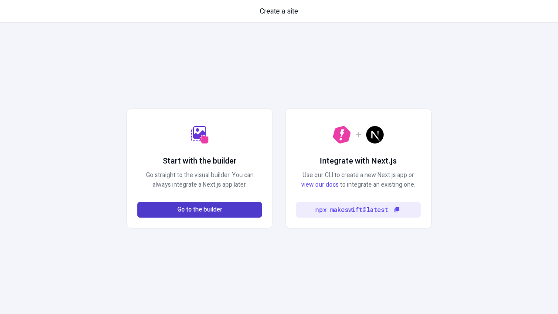 This screenshot has width=558, height=314. What do you see at coordinates (200, 180) in the screenshot?
I see `p: Go straight to the visual builder. You can always integrate a Next.js app later.` at bounding box center [200, 180].